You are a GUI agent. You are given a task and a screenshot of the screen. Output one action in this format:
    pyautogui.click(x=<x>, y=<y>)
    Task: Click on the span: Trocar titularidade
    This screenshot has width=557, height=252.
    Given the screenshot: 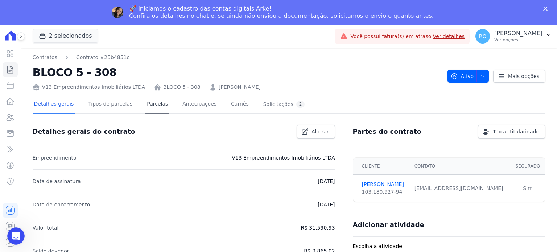 What is the action you would take?
    pyautogui.click(x=516, y=132)
    